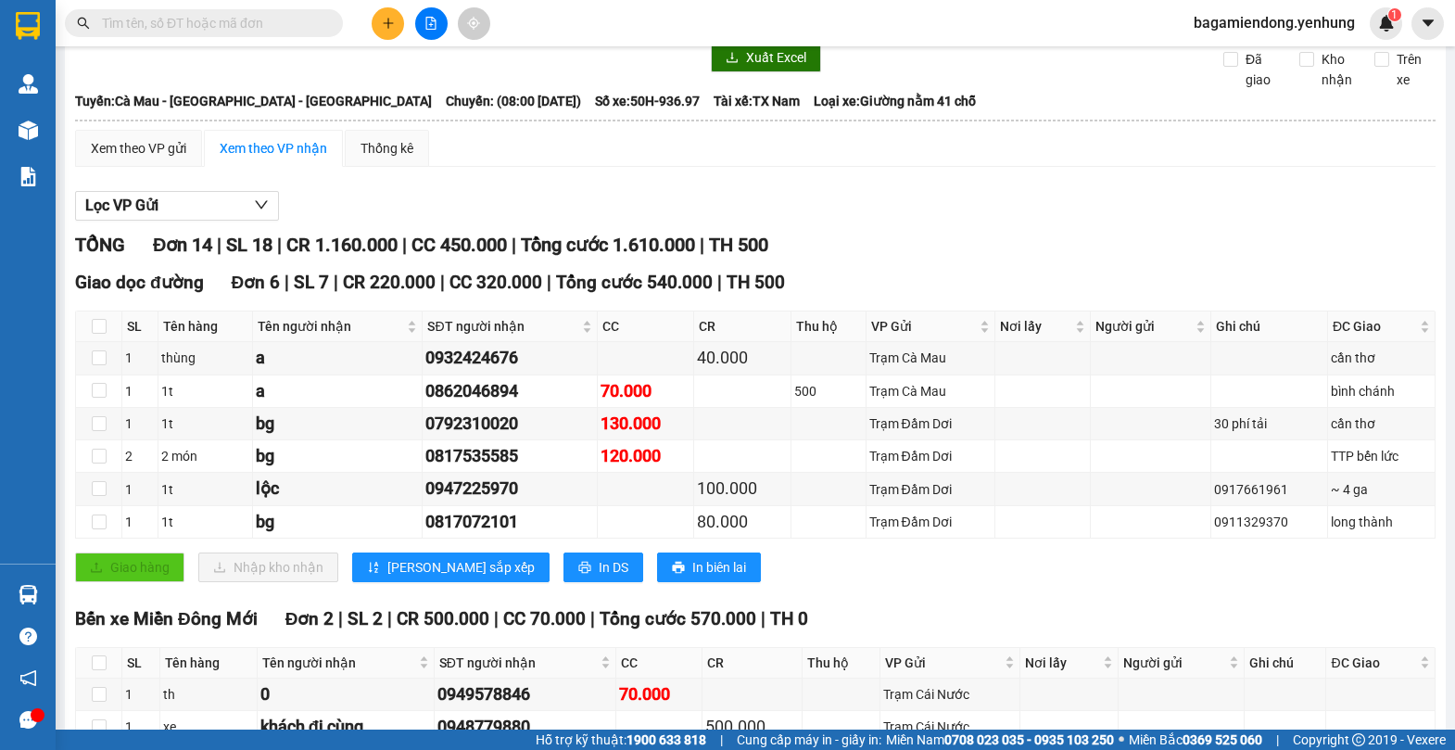 The height and width of the screenshot is (750, 1455). I want to click on div: TTP bến lức, so click(1381, 456).